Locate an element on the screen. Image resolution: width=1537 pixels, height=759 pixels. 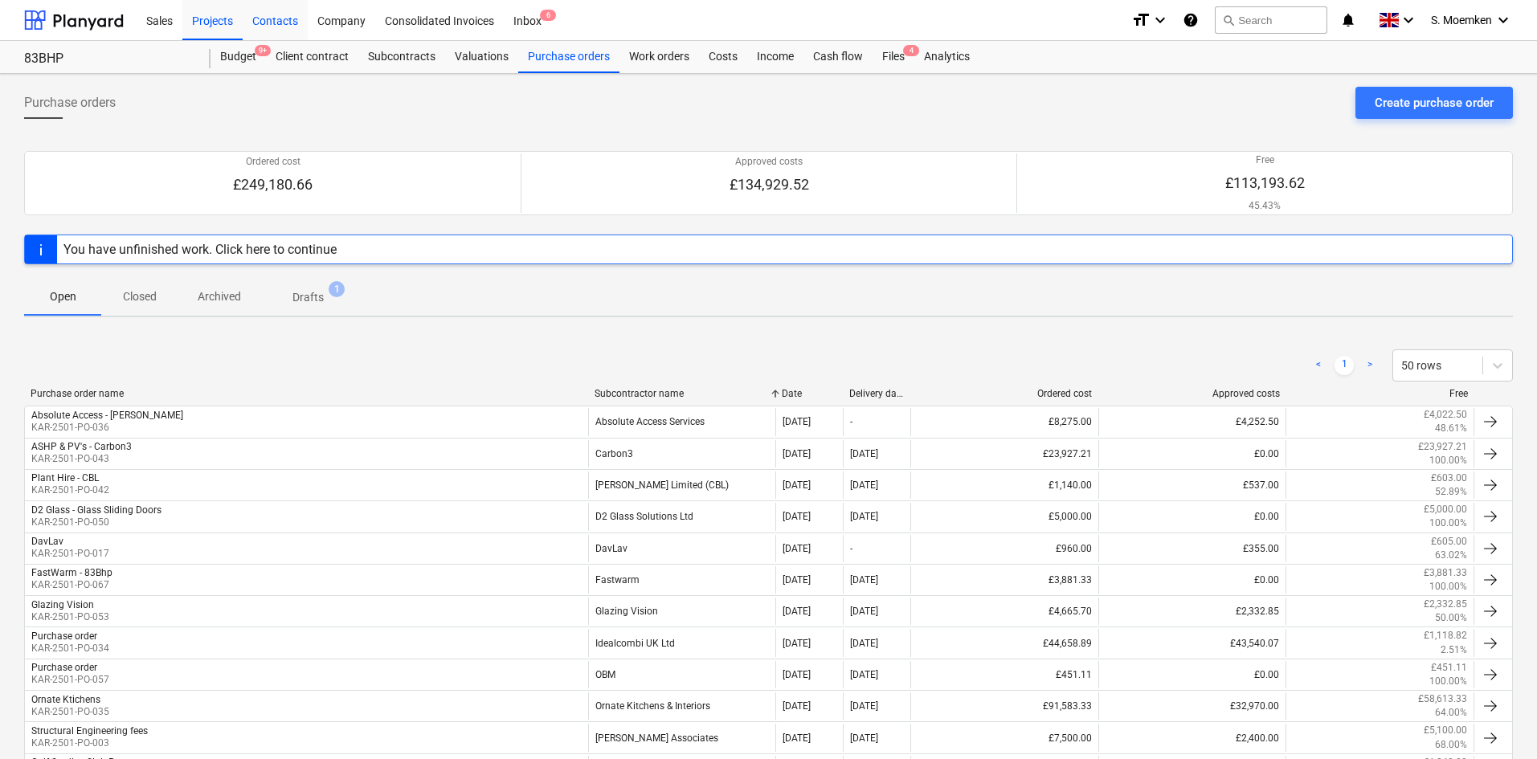
p: KAR-2501-PO-050 is located at coordinates (96, 522).